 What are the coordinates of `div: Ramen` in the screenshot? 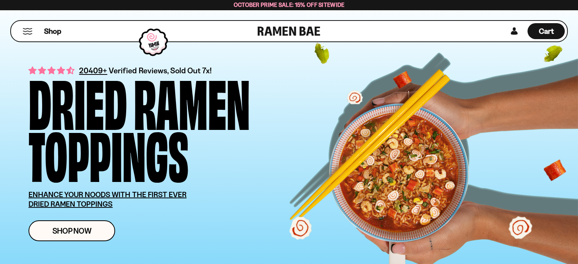 It's located at (192, 100).